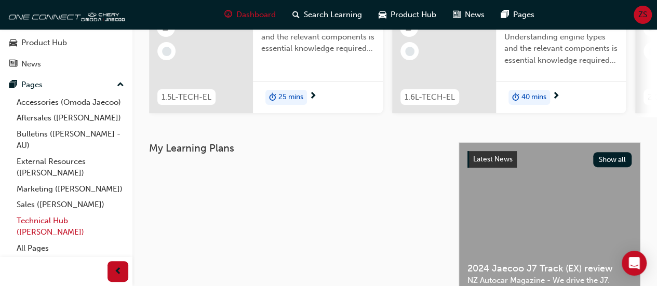 The width and height of the screenshot is (657, 286). I want to click on a: pages-iconPages, so click(518, 15).